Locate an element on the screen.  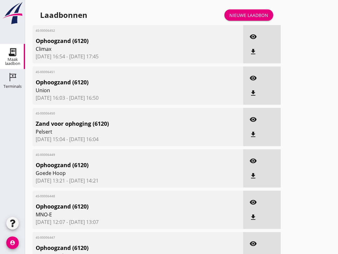
span: 4S-00006449 is located at coordinates (121, 154).